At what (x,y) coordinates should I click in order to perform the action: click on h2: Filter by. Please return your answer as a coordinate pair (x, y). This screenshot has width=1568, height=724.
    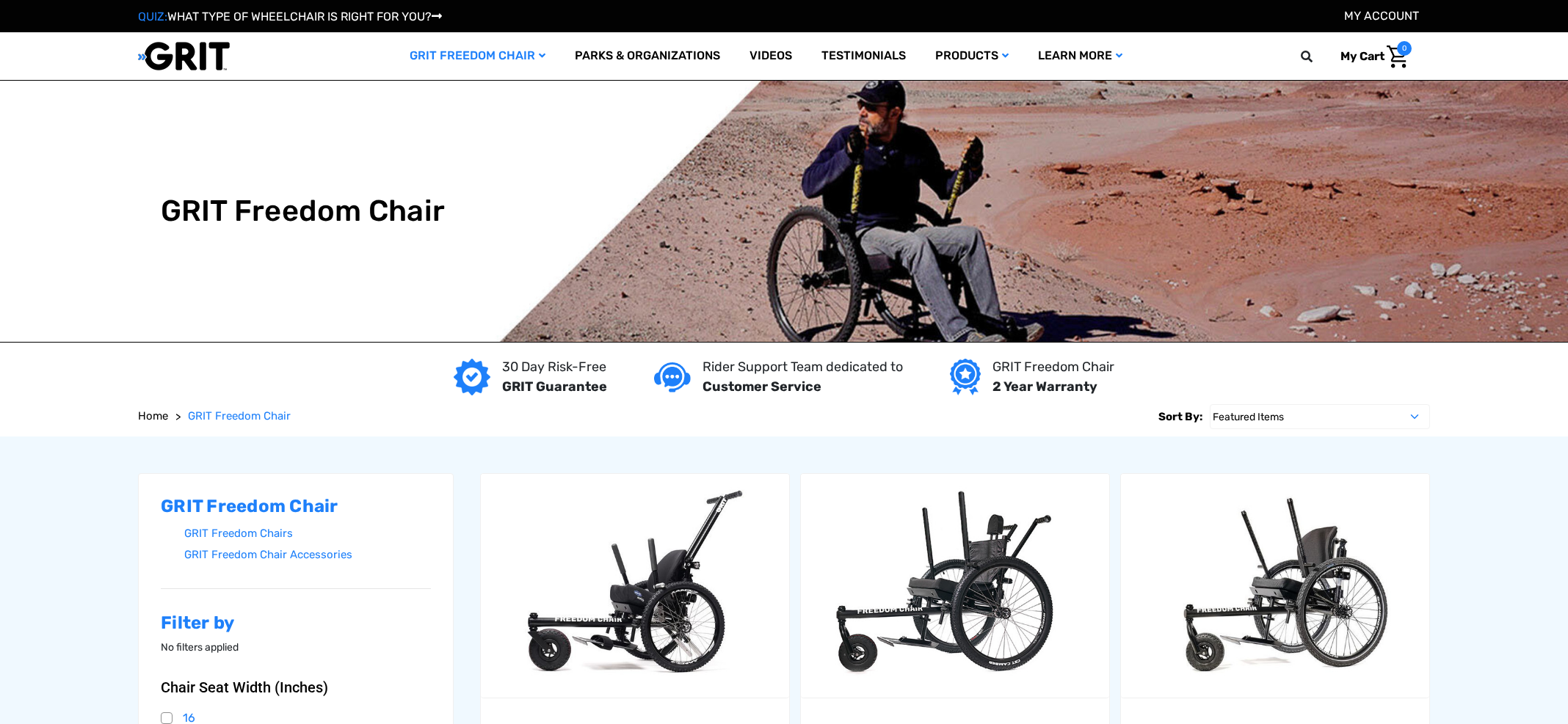
    Looking at the image, I should click on (296, 623).